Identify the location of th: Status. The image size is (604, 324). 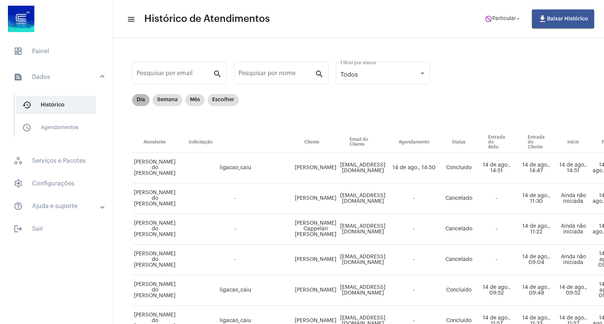
(458, 142).